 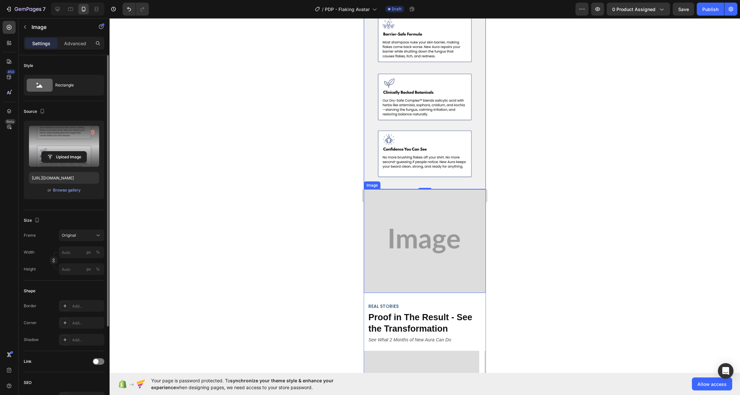 What do you see at coordinates (8, 167) in the screenshot?
I see `div: Image` at bounding box center [8, 167].